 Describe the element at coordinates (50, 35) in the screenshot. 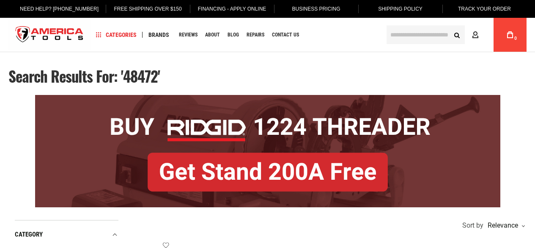

I see `img: America Tools` at that location.